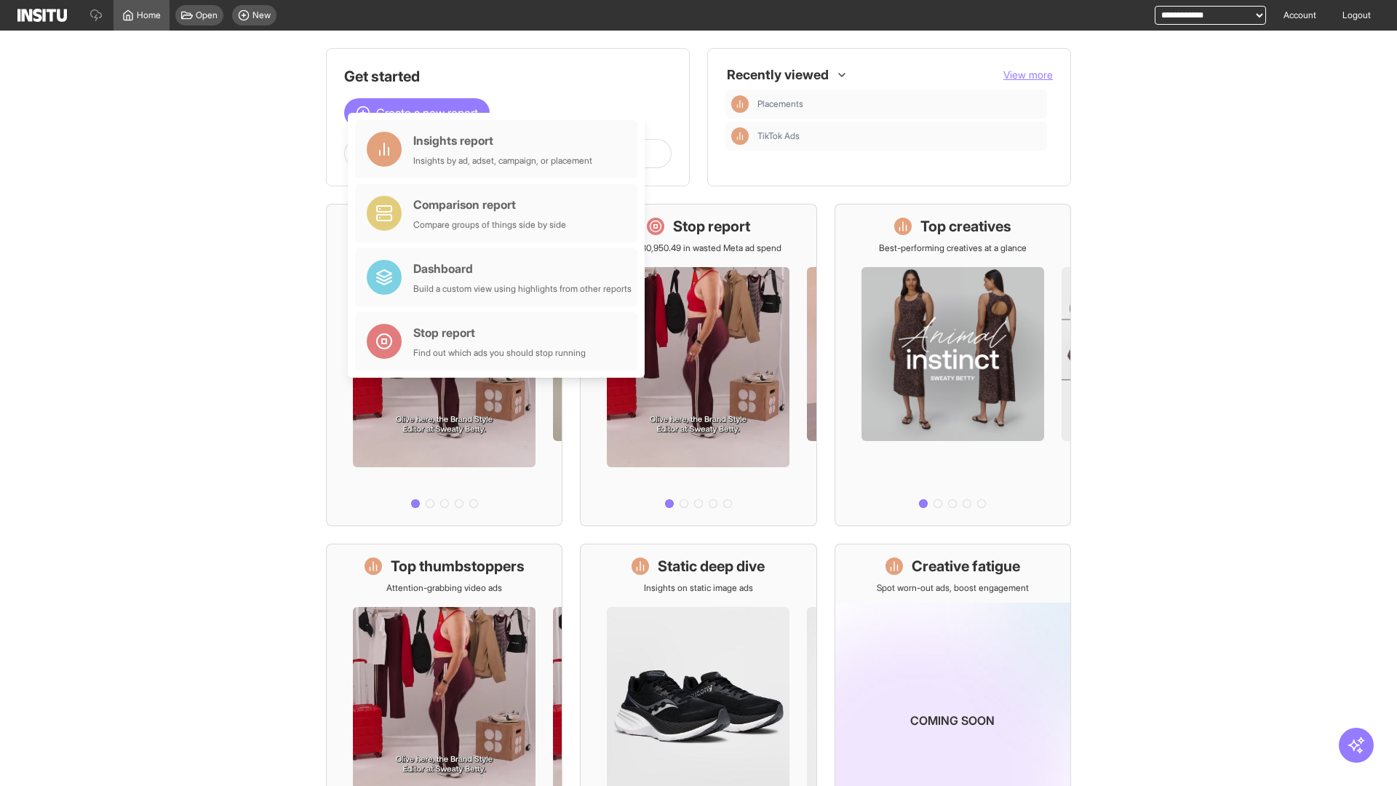 The height and width of the screenshot is (786, 1397). I want to click on p: Save £30,950.49 in wasted Meta ad spend, so click(698, 248).